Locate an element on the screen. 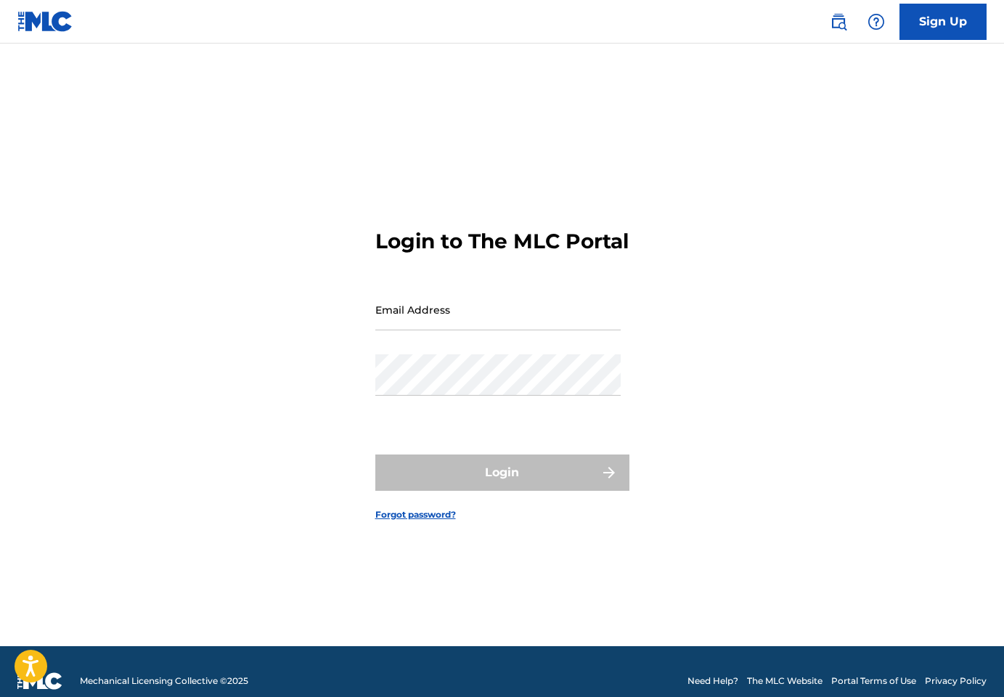 Image resolution: width=1004 pixels, height=697 pixels. img: MLC Logo is located at coordinates (45, 21).